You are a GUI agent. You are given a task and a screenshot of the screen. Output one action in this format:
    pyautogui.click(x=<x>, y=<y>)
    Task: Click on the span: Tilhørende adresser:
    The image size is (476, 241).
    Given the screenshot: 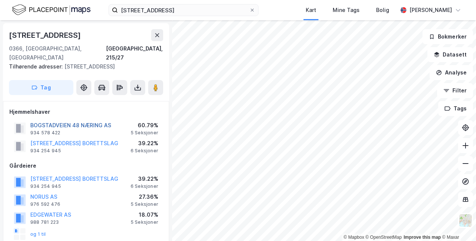 What is the action you would take?
    pyautogui.click(x=37, y=66)
    